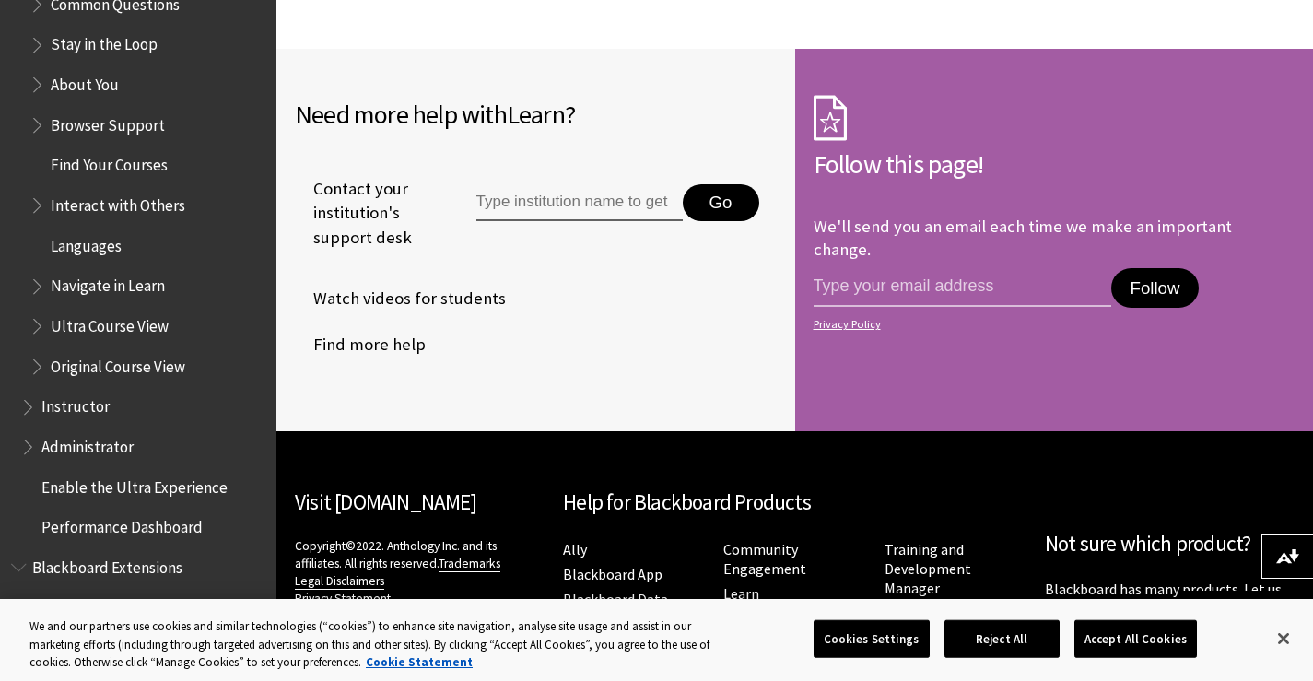 This screenshot has height=681, width=1313. What do you see at coordinates (86, 242) in the screenshot?
I see `span: Languages` at bounding box center [86, 242].